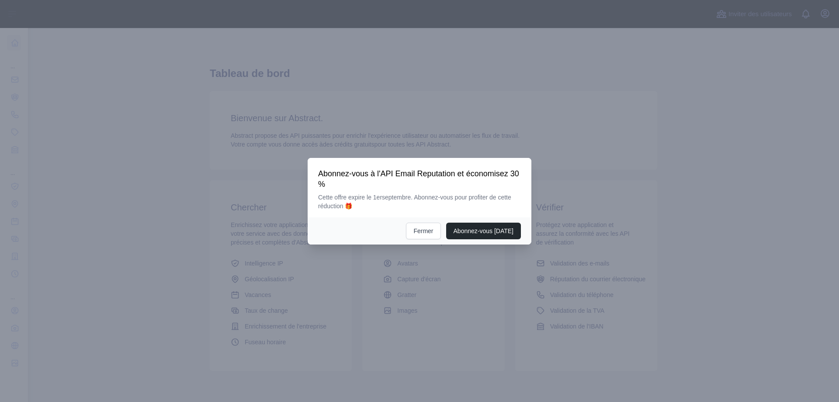  I want to click on font: Abonnez-vous à l'API Email Reputation et économisez 30 %, so click(419, 179).